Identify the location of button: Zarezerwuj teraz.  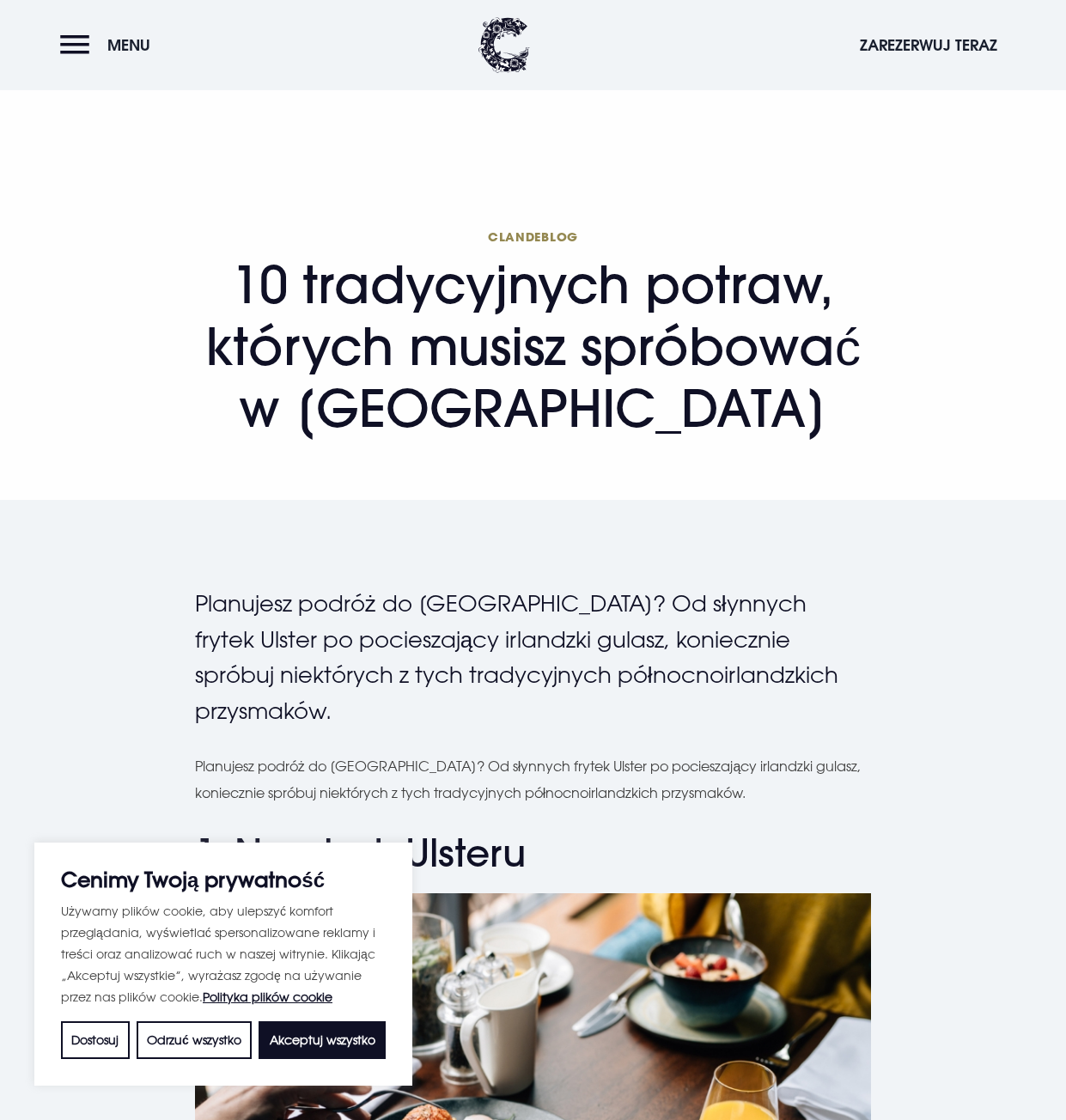
(929, 45).